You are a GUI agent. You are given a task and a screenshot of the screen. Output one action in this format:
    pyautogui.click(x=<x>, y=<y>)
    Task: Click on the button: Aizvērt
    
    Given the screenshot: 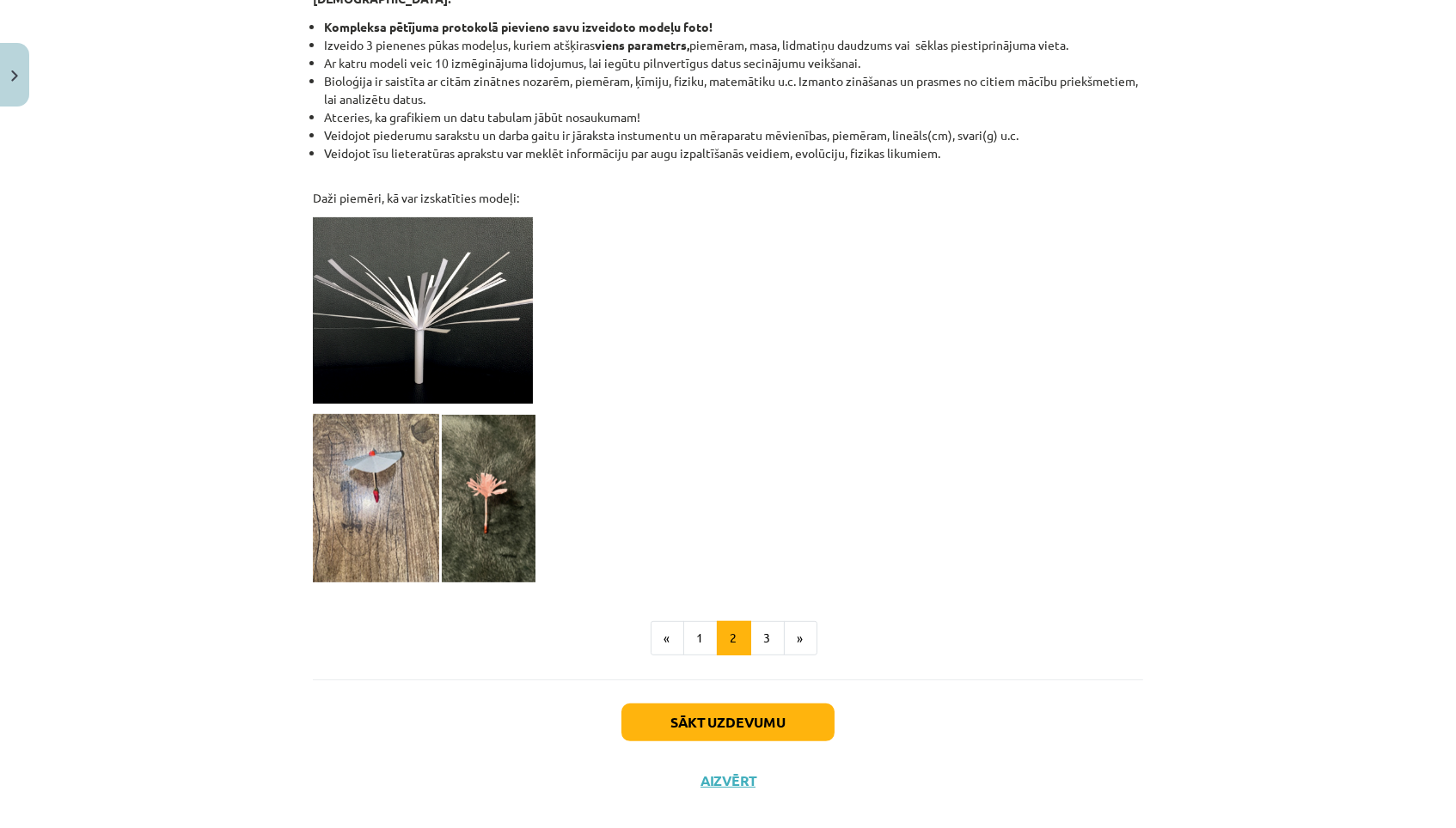 What is the action you would take?
    pyautogui.click(x=728, y=780)
    